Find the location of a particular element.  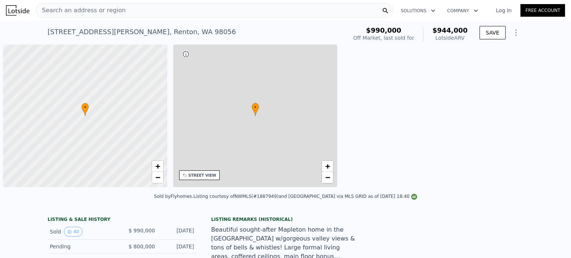

button: Solutions is located at coordinates (418, 11).